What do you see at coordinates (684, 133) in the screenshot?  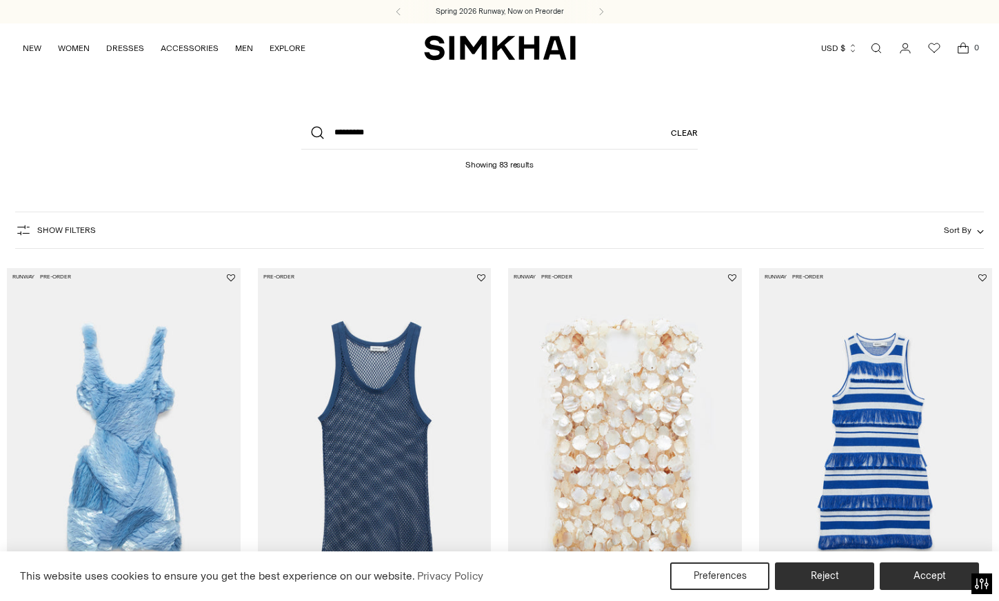 I see `a: Clear` at bounding box center [684, 133].